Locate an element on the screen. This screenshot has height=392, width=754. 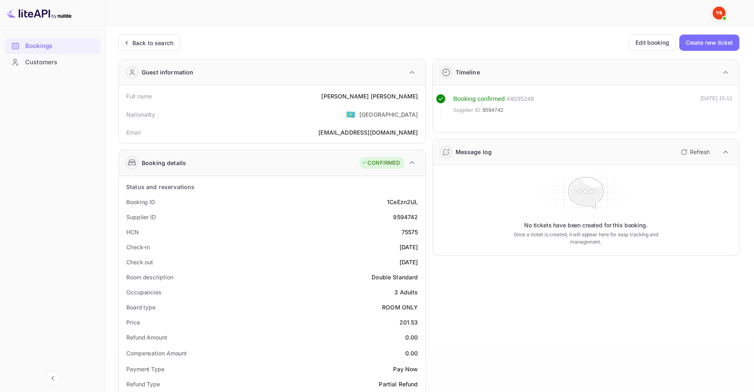
div: Booking details is located at coordinates (164, 162).